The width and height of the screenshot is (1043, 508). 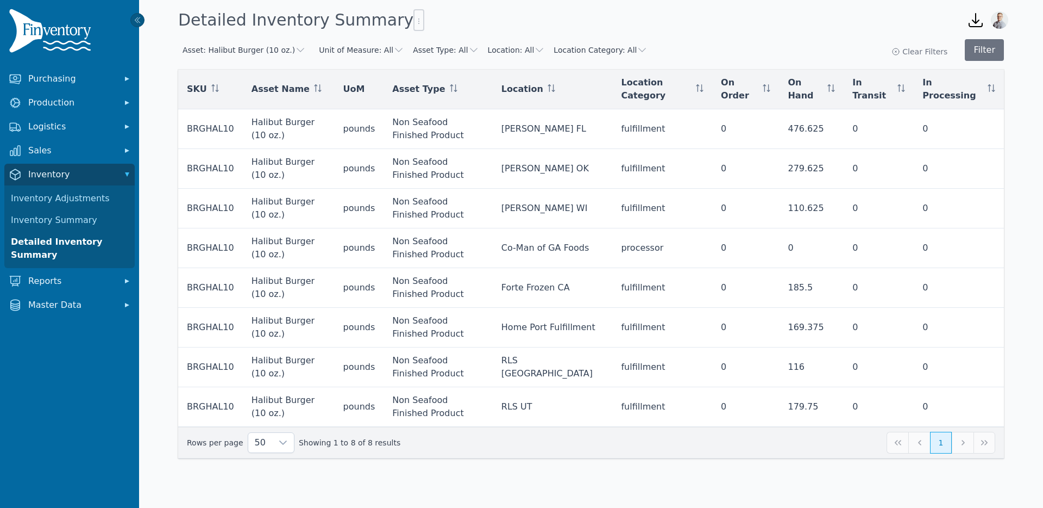 What do you see at coordinates (662, 248) in the screenshot?
I see `td: processor` at bounding box center [662, 248].